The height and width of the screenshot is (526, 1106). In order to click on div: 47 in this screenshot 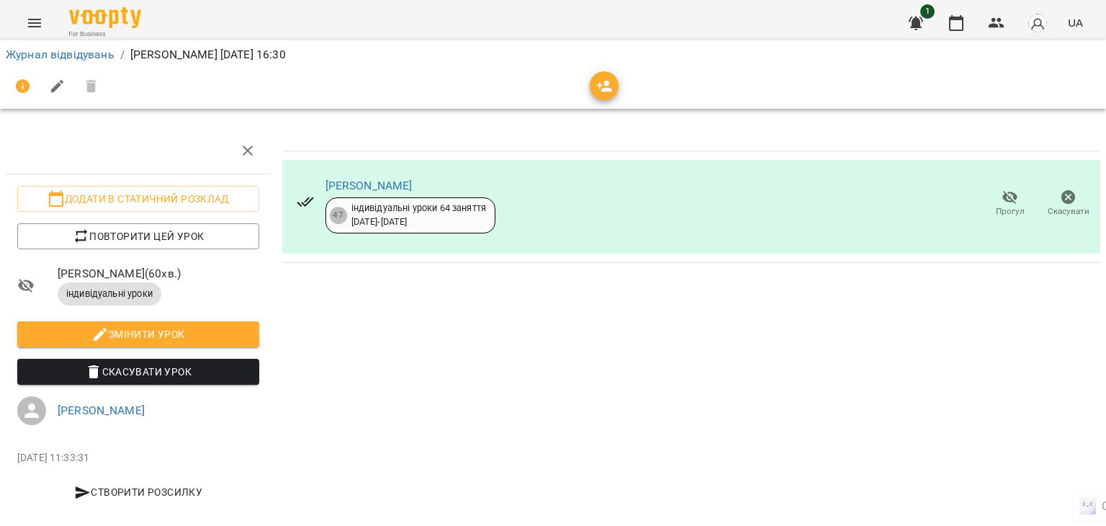, I will do `click(339, 215)`.